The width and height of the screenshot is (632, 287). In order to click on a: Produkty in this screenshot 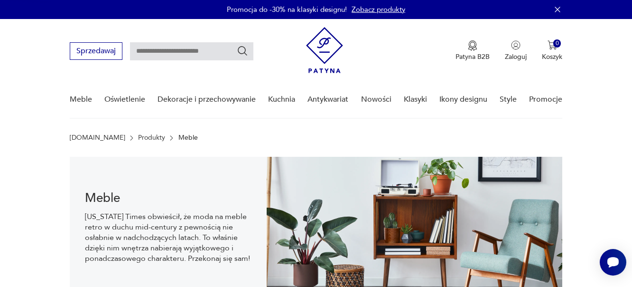, I will do `click(151, 138)`.